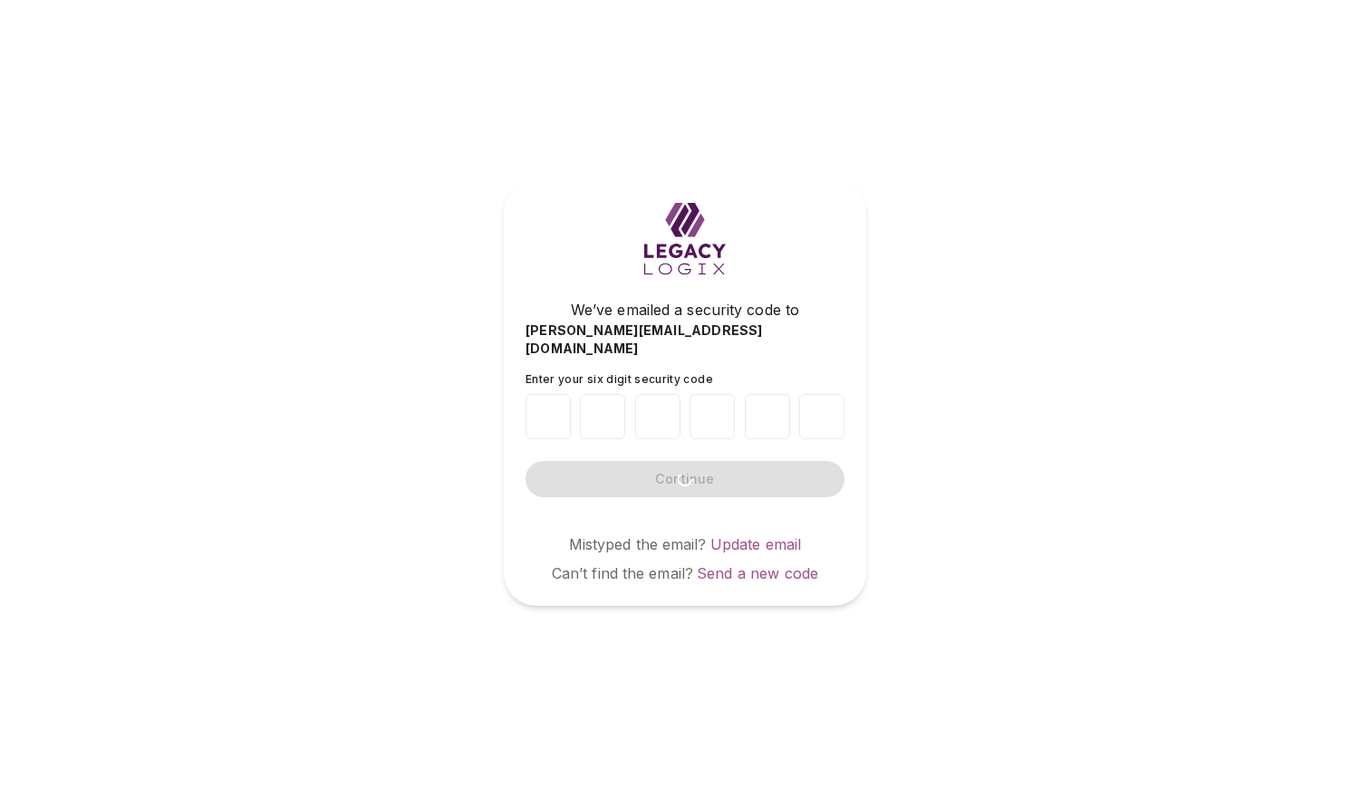 This screenshot has height=787, width=1370. What do you see at coordinates (756, 545) in the screenshot?
I see `a: Update email` at bounding box center [756, 545].